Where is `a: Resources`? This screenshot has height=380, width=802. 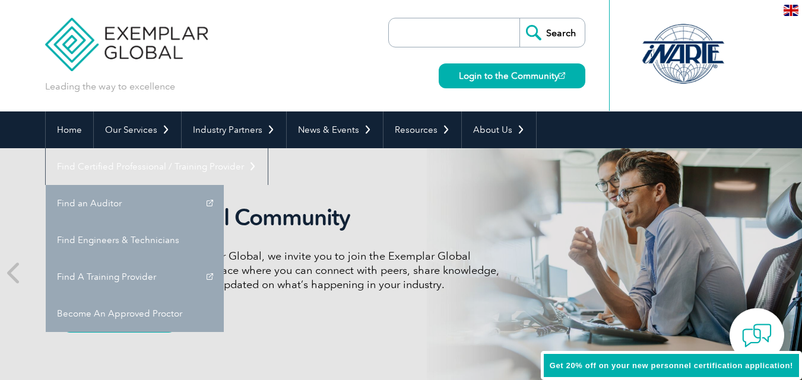 a: Resources is located at coordinates (422, 130).